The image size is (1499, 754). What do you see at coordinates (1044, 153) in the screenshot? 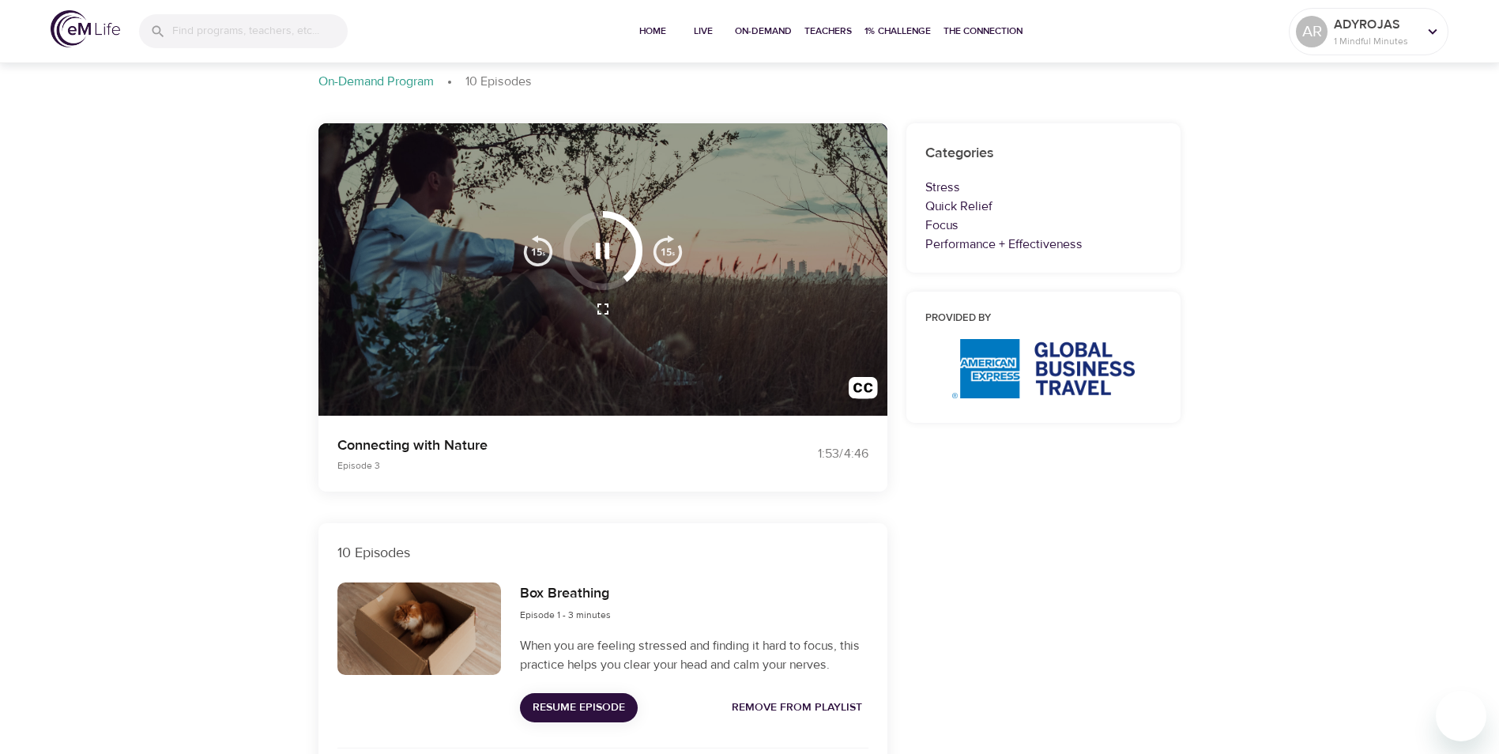
I see `h6: Categories` at bounding box center [1044, 153].